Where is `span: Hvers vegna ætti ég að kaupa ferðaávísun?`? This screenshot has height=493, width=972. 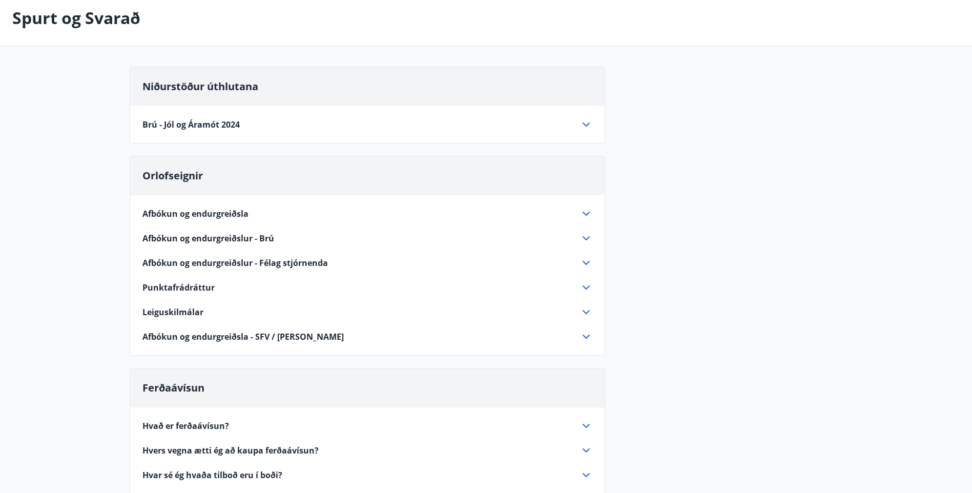 span: Hvers vegna ætti ég að kaupa ferðaávísun? is located at coordinates (231, 451).